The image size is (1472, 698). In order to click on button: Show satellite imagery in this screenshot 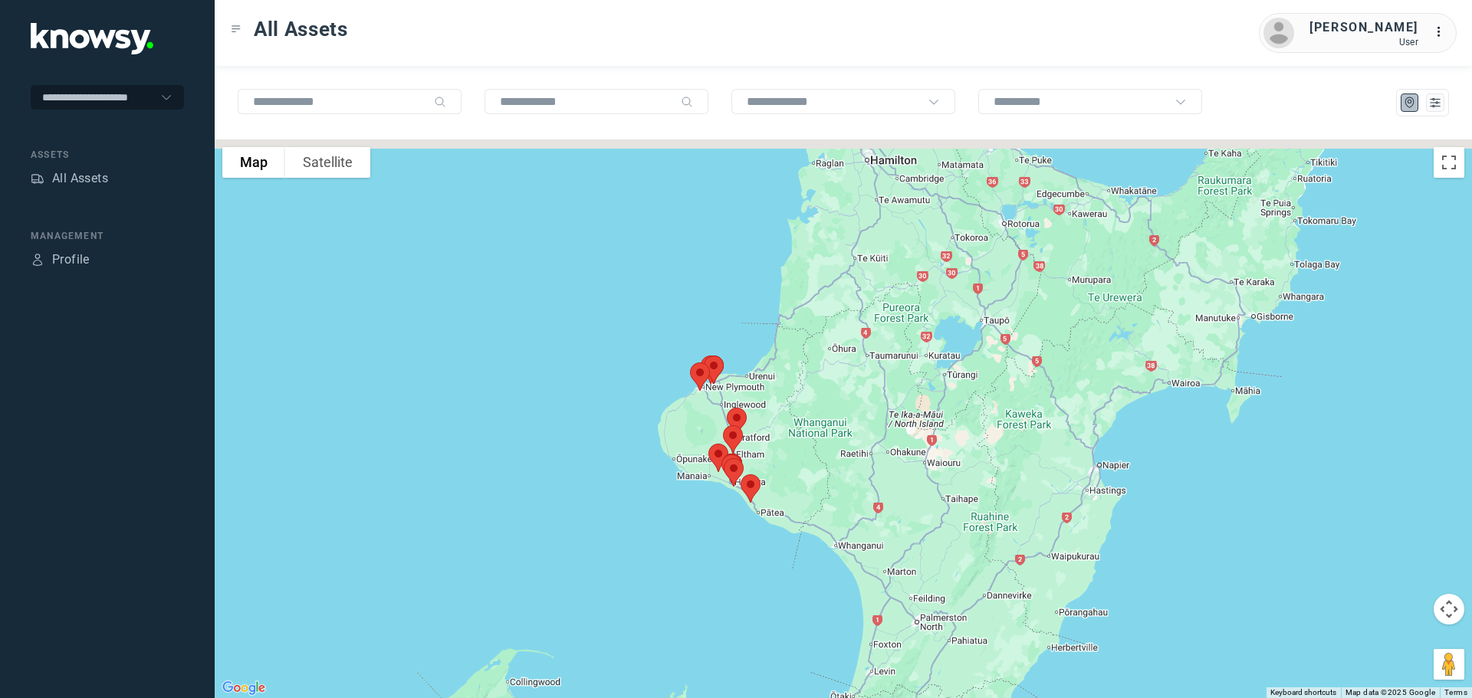, I will do `click(327, 162)`.